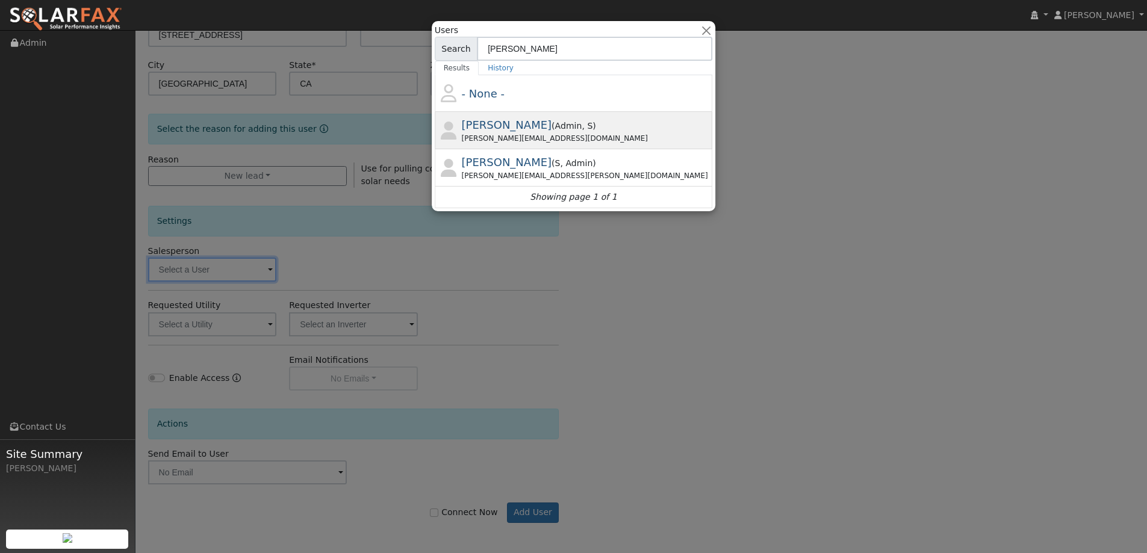 The height and width of the screenshot is (553, 1147). What do you see at coordinates (446, 30) in the screenshot?
I see `span: Users` at bounding box center [446, 30].